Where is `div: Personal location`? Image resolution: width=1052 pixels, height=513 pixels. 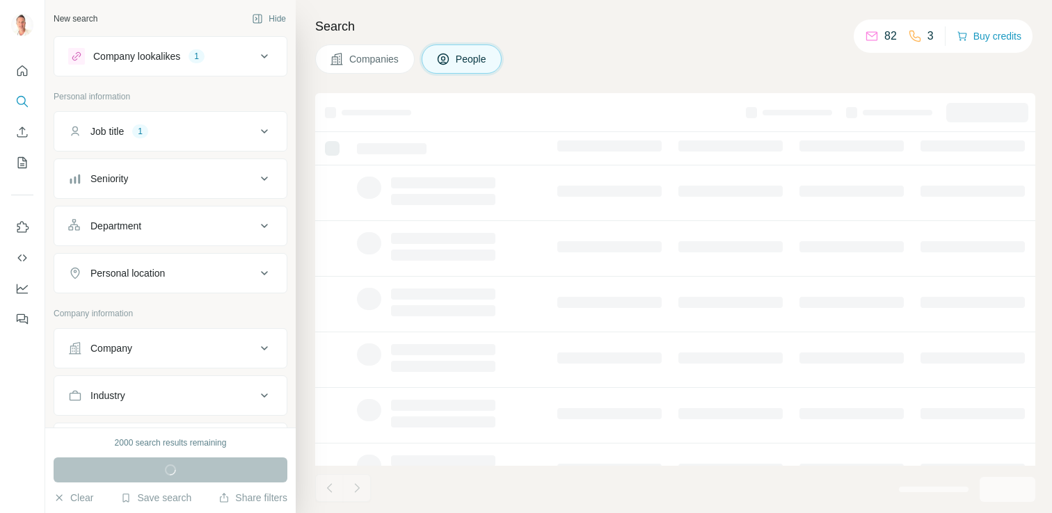 div: Personal location is located at coordinates (127, 273).